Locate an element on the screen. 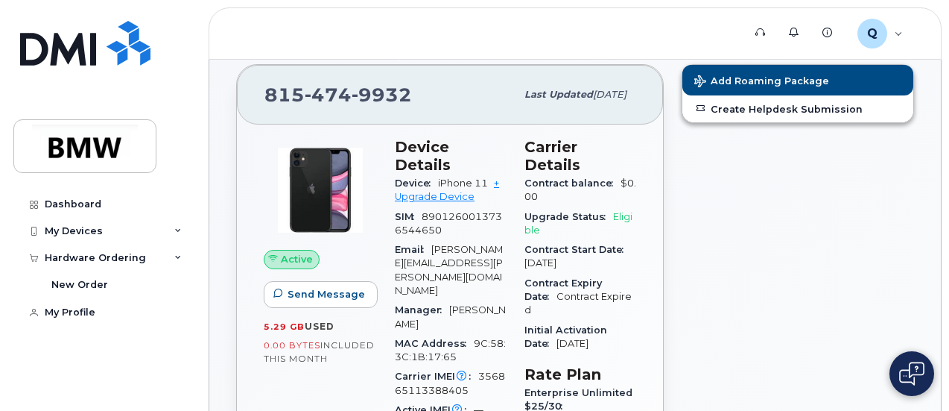 The height and width of the screenshot is (411, 949). span: MAC Address is located at coordinates (434, 343).